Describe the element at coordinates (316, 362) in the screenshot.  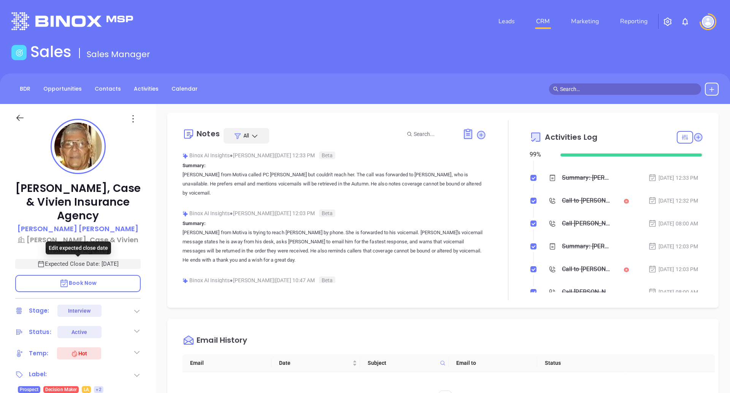
I see `th: Date` at that location.